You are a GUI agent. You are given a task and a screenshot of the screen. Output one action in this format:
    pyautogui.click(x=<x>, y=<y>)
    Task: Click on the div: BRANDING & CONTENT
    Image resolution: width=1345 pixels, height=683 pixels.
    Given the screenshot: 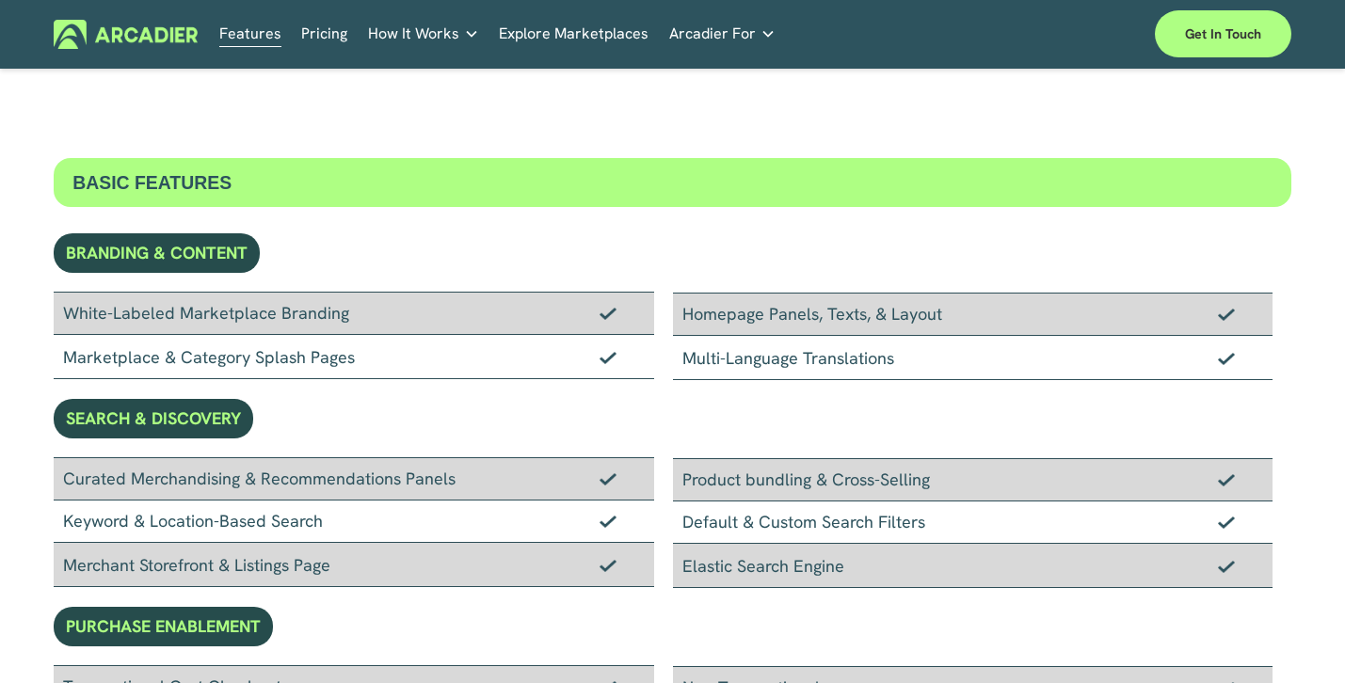 What is the action you would take?
    pyautogui.click(x=156, y=253)
    